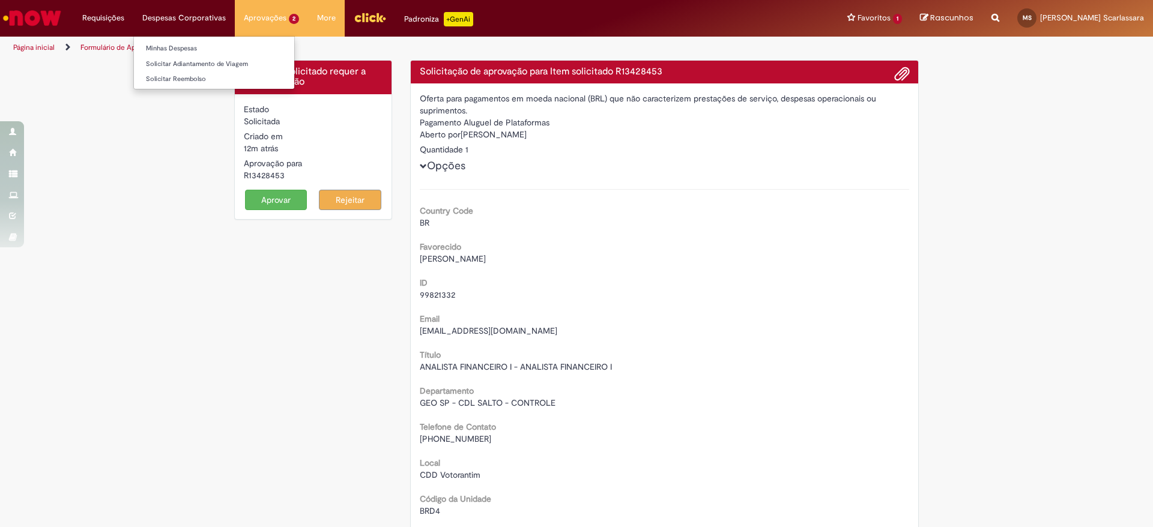 The image size is (1153, 527). Describe the element at coordinates (350, 200) in the screenshot. I see `button: Rejeitar` at that location.